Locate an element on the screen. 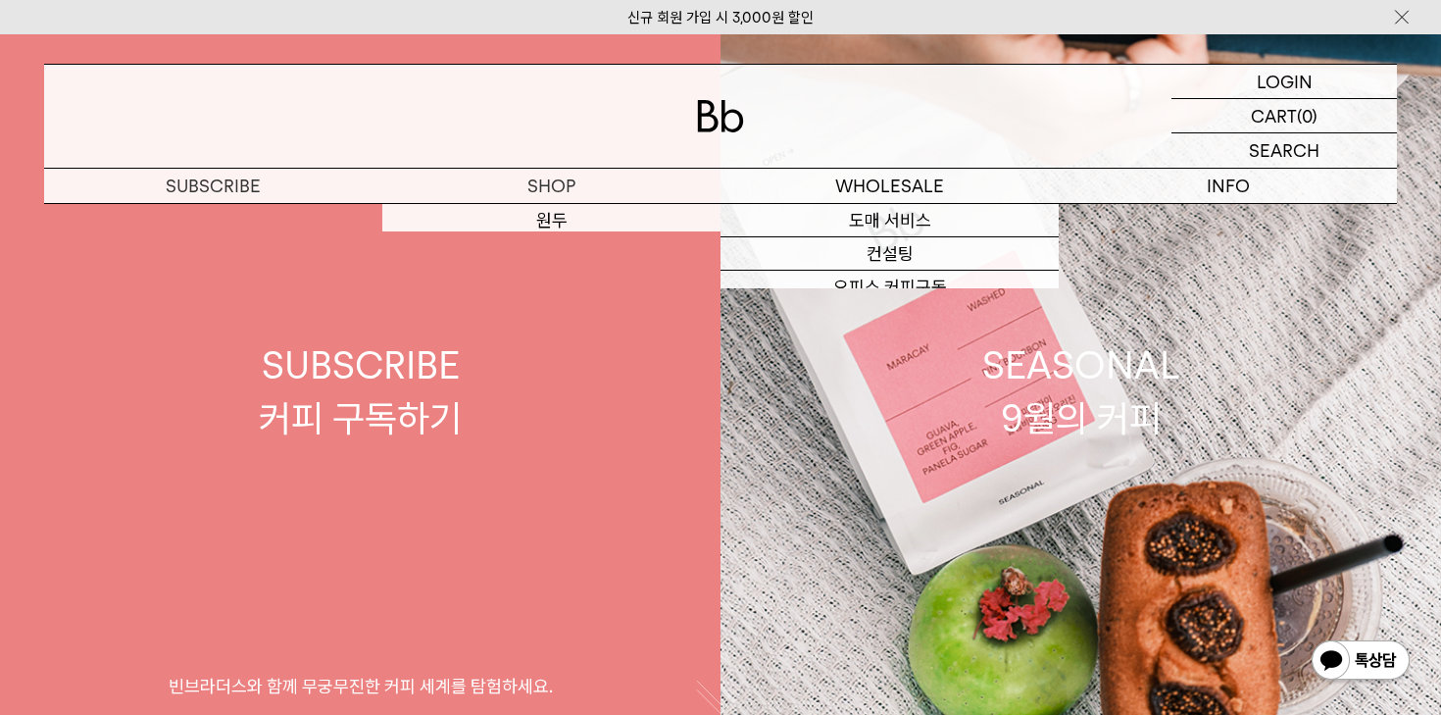  p: (0) is located at coordinates (1307, 116).